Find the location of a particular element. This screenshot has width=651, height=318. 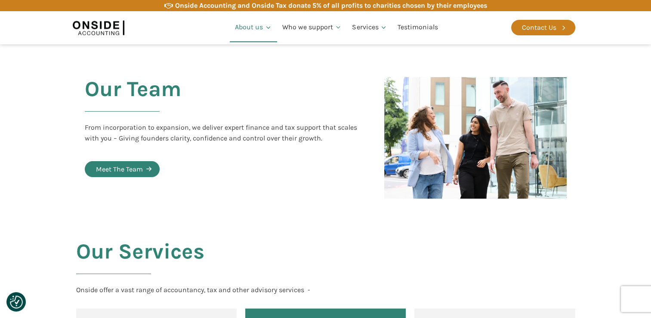

a: Who we support is located at coordinates (312, 28).